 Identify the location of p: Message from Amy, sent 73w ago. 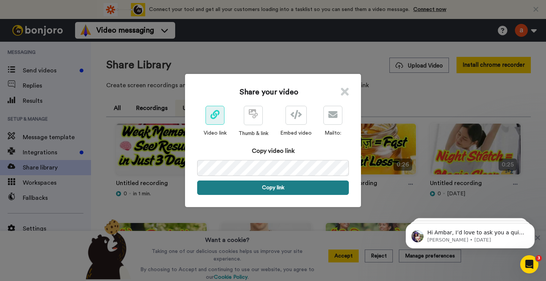
(82, 33).